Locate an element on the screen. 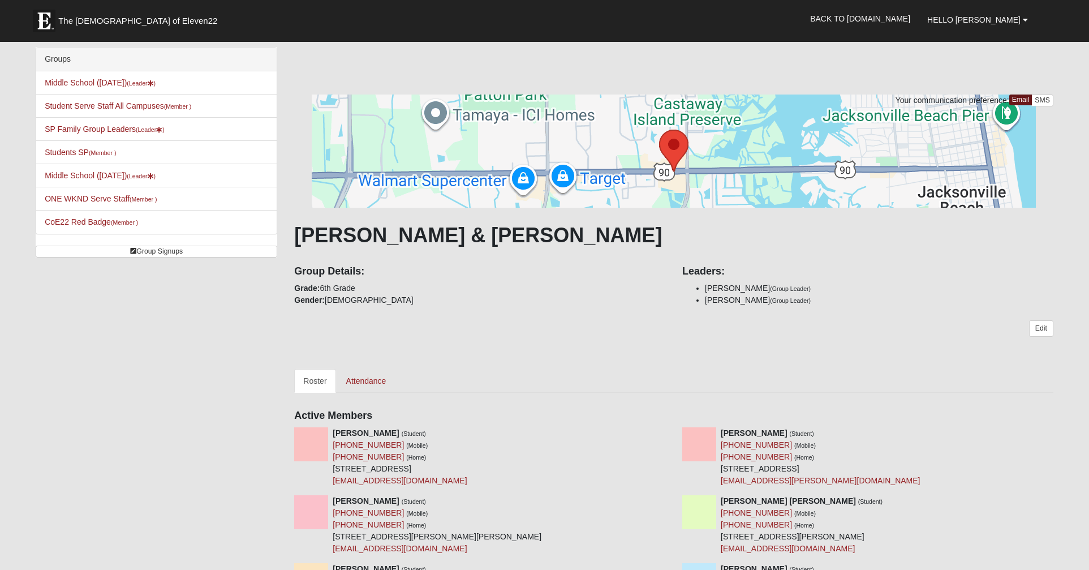 The width and height of the screenshot is (1089, 570). strong: Gender: is located at coordinates (309, 300).